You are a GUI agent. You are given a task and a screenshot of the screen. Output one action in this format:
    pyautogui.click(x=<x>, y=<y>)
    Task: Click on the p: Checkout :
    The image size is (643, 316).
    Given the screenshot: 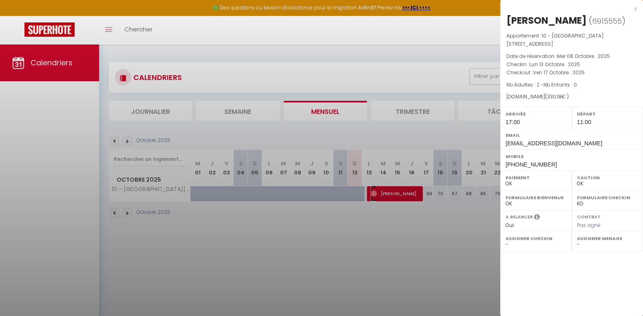 What is the action you would take?
    pyautogui.click(x=572, y=73)
    